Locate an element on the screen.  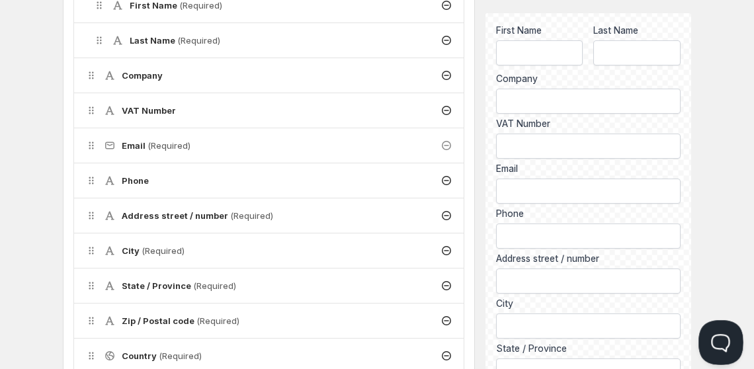
label: Address street / number is located at coordinates (588, 258).